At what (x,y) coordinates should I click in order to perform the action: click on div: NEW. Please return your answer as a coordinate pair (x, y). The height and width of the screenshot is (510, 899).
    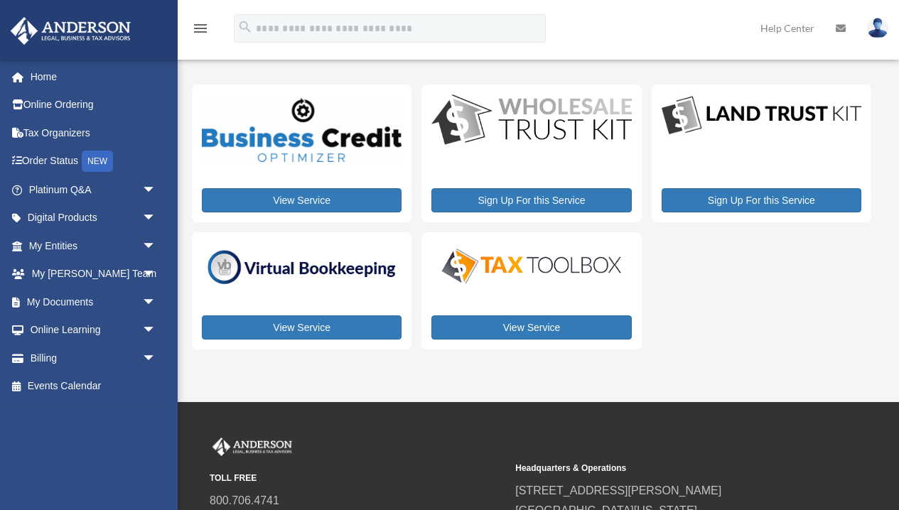
    Looking at the image, I should click on (97, 161).